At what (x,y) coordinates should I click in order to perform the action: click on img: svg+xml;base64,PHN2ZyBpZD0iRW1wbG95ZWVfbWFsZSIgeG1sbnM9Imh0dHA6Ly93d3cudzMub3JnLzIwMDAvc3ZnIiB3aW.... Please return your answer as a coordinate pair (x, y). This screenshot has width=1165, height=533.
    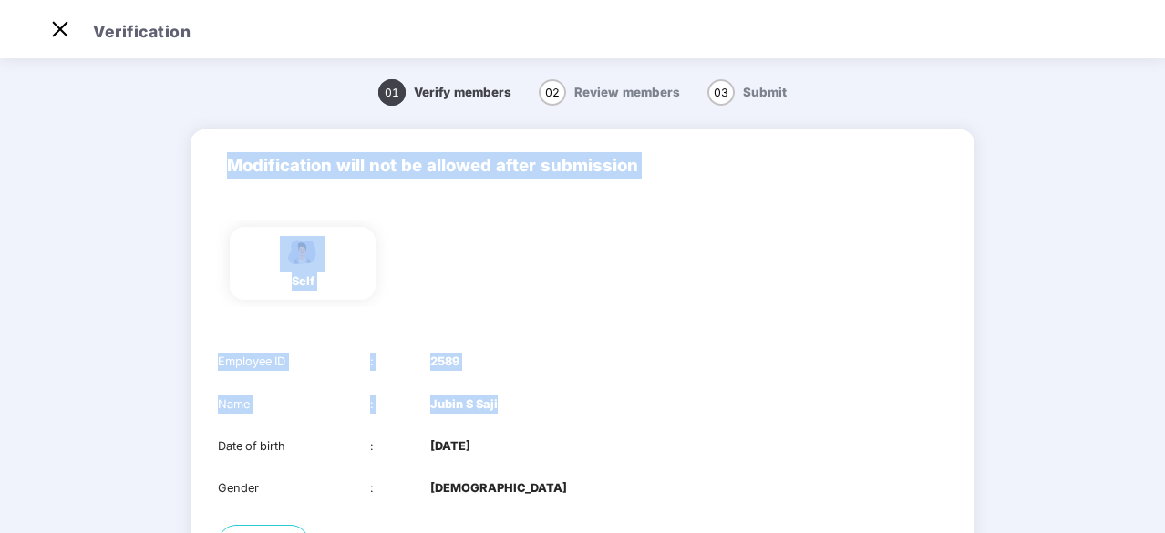
    Looking at the image, I should click on (303, 252).